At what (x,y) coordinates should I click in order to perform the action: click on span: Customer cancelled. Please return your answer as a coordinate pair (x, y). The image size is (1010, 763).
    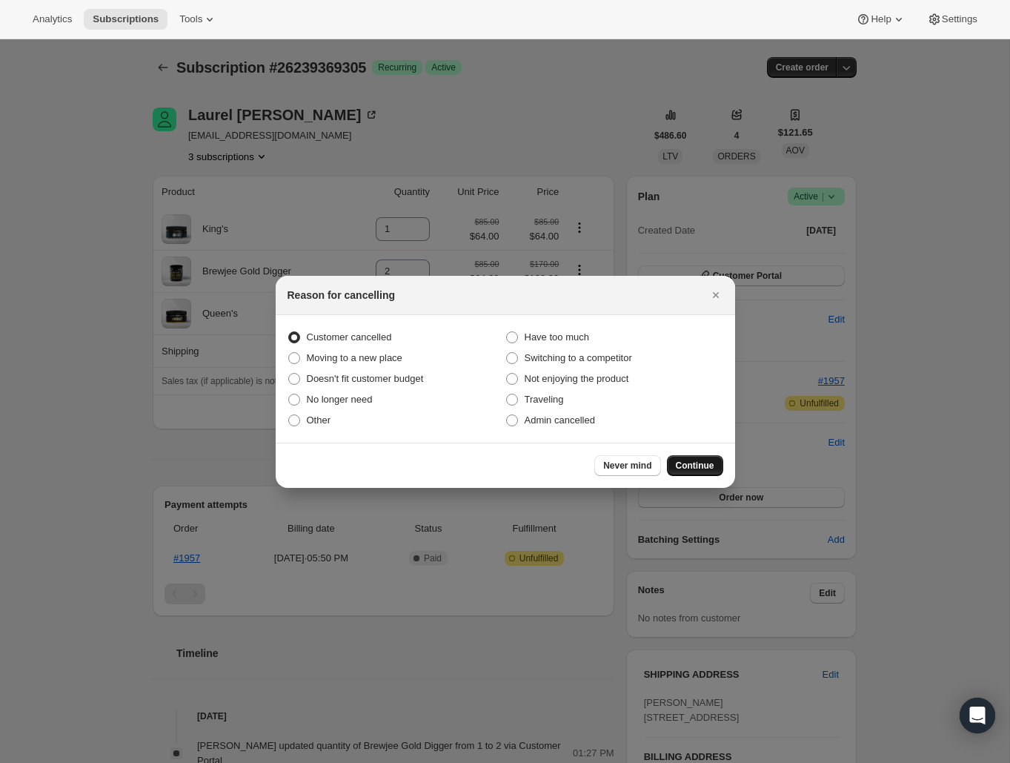
    Looking at the image, I should click on (349, 336).